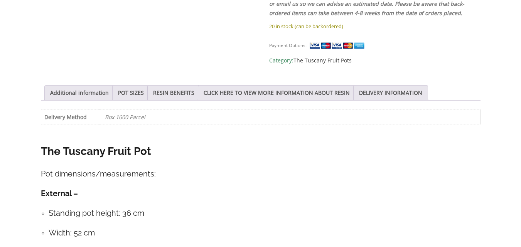 The height and width of the screenshot is (247, 521). What do you see at coordinates (290, 117) in the screenshot?
I see `p: Box 1600 Parcel` at bounding box center [290, 117].